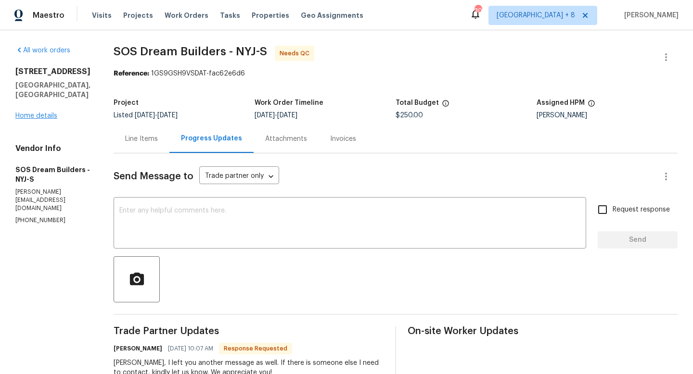  What do you see at coordinates (591, 106) in the screenshot?
I see `span: The hpm assigned to this work order.` at bounding box center [591, 106].